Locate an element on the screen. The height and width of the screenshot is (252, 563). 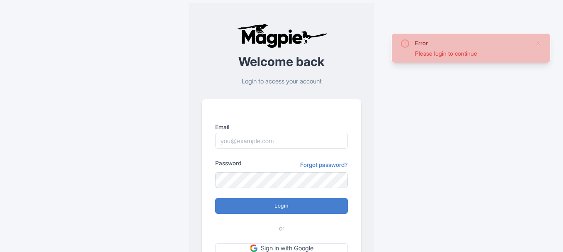
h2: Welcome back is located at coordinates (282, 61).